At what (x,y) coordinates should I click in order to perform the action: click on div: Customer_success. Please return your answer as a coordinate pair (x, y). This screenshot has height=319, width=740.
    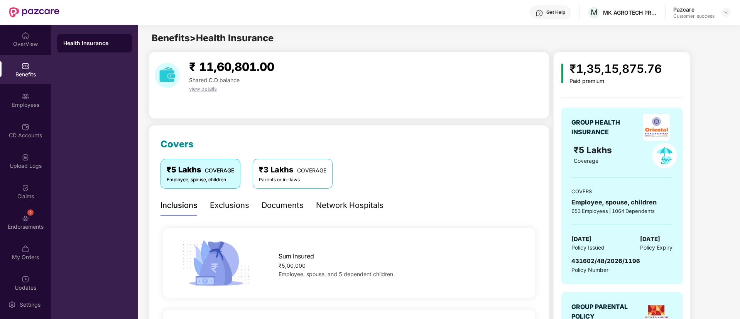
    Looking at the image, I should click on (693, 16).